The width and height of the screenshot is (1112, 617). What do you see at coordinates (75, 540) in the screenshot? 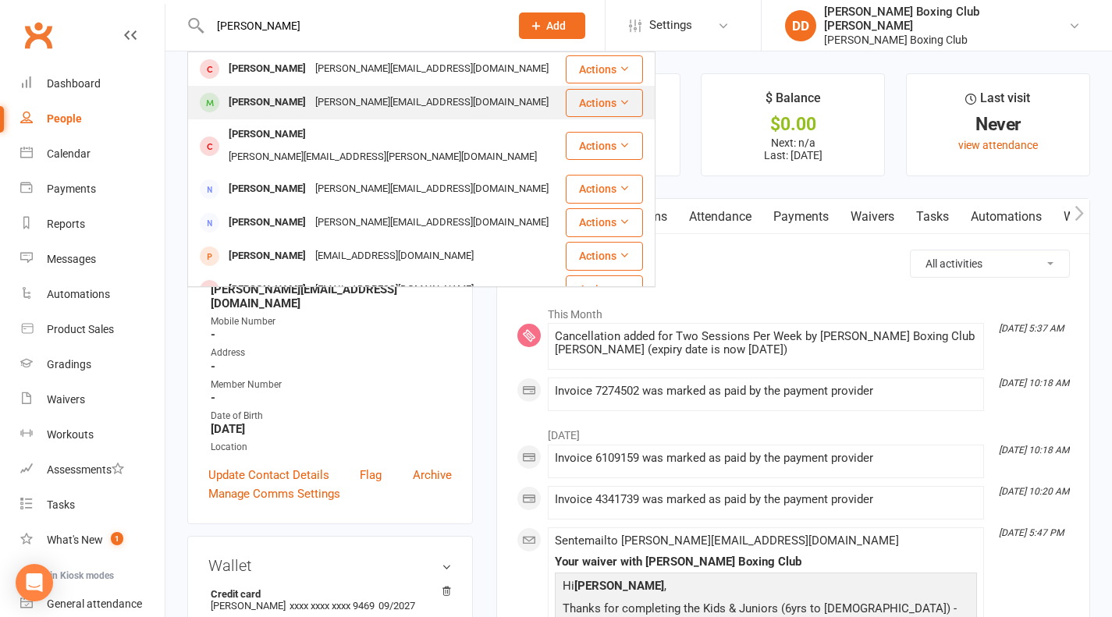
I see `div: What's New` at bounding box center [75, 540].